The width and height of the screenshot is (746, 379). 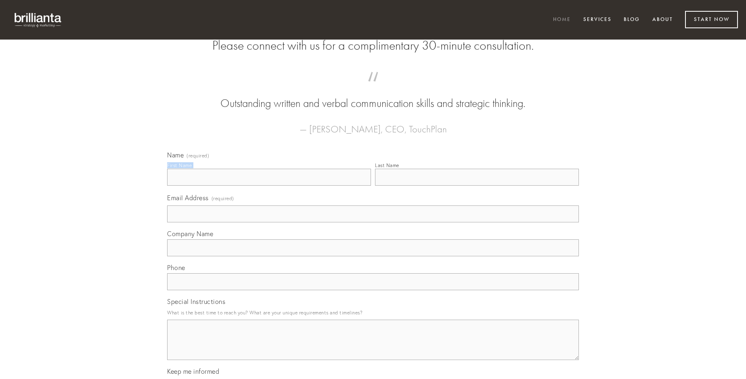 I want to click on a: Home, so click(x=562, y=20).